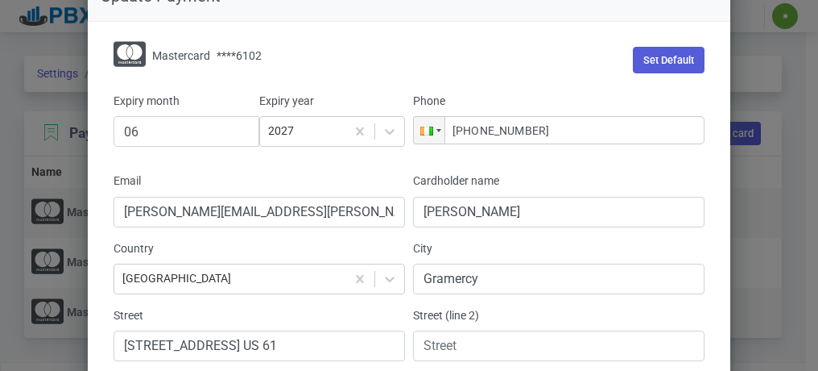 The image size is (818, 371). What do you see at coordinates (186, 131) in the screenshot?
I see `input: 12` at bounding box center [186, 131].